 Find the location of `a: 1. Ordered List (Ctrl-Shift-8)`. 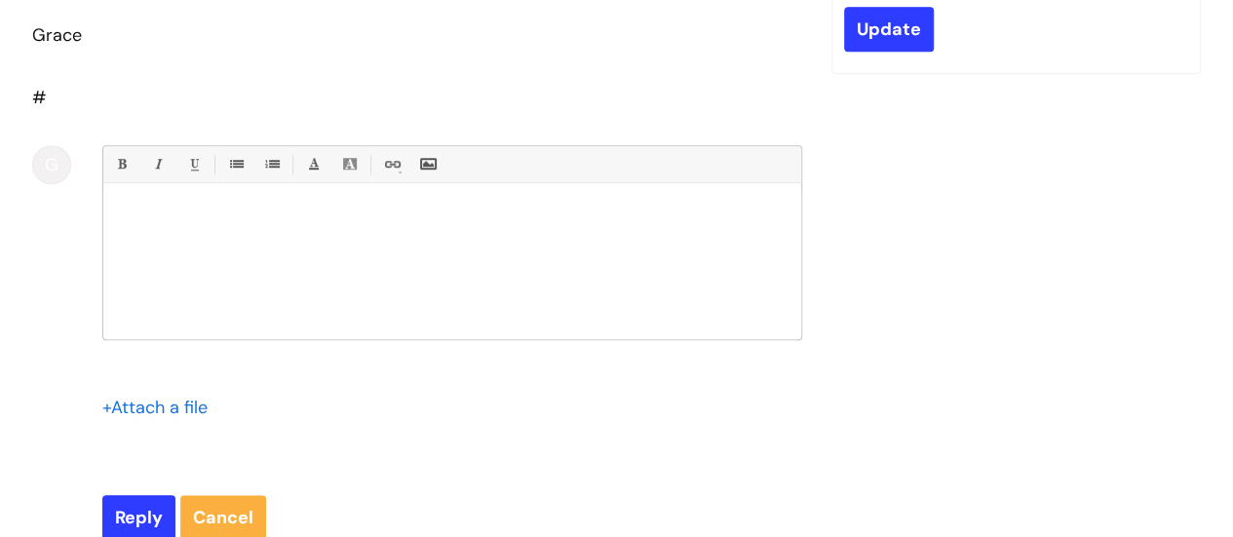

a: 1. Ordered List (Ctrl-Shift-8) is located at coordinates (271, 164).